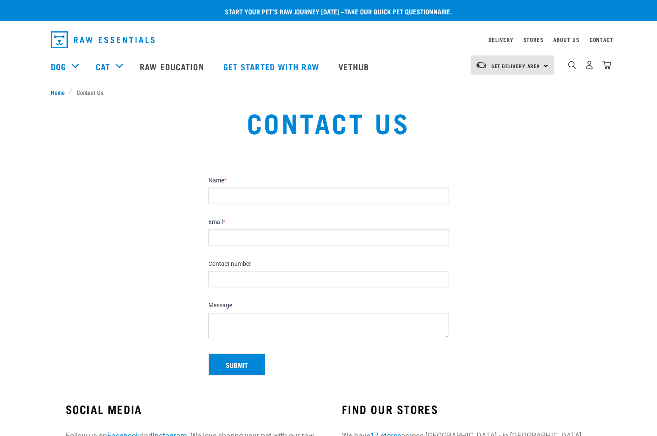 The image size is (657, 436). I want to click on label: Contact number, so click(329, 264).